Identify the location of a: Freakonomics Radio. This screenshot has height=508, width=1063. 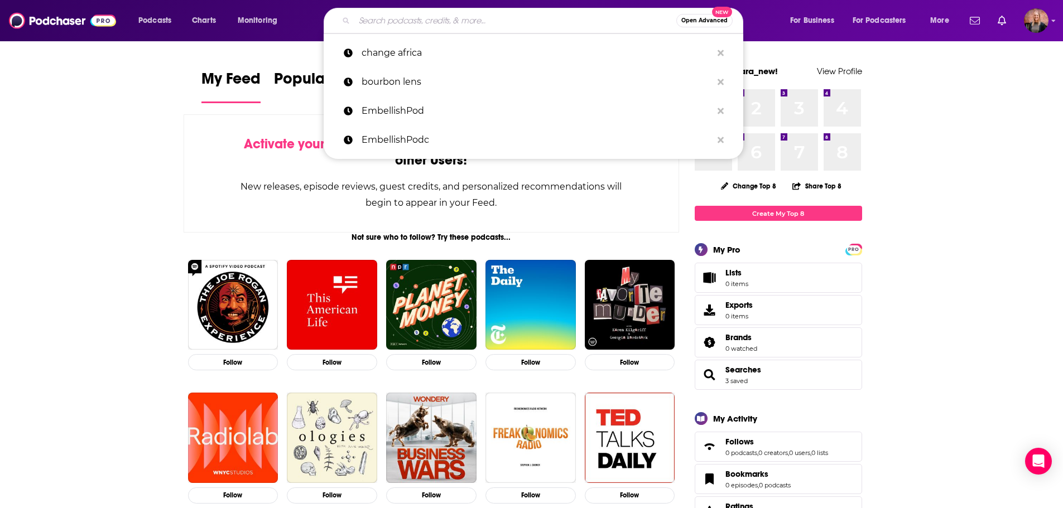
(531, 438).